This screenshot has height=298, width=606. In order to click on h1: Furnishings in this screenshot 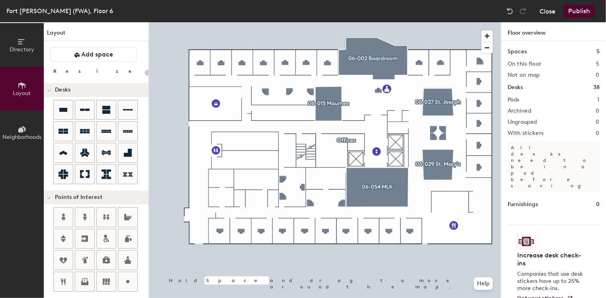, I will do `click(523, 205)`.